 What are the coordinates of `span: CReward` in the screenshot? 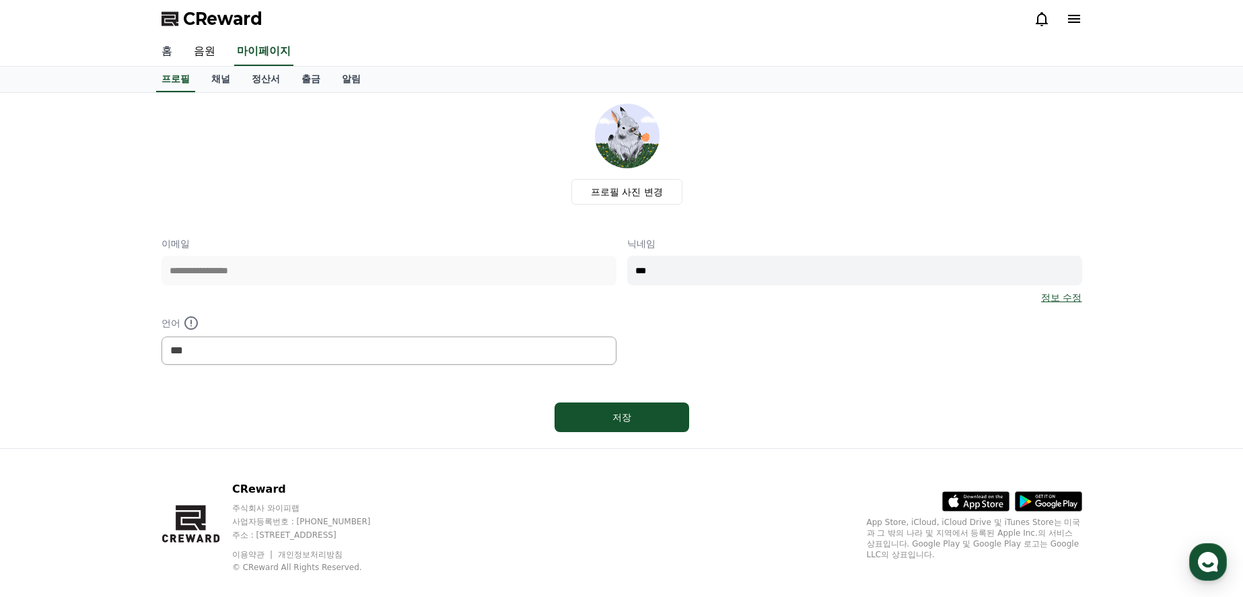 It's located at (223, 19).